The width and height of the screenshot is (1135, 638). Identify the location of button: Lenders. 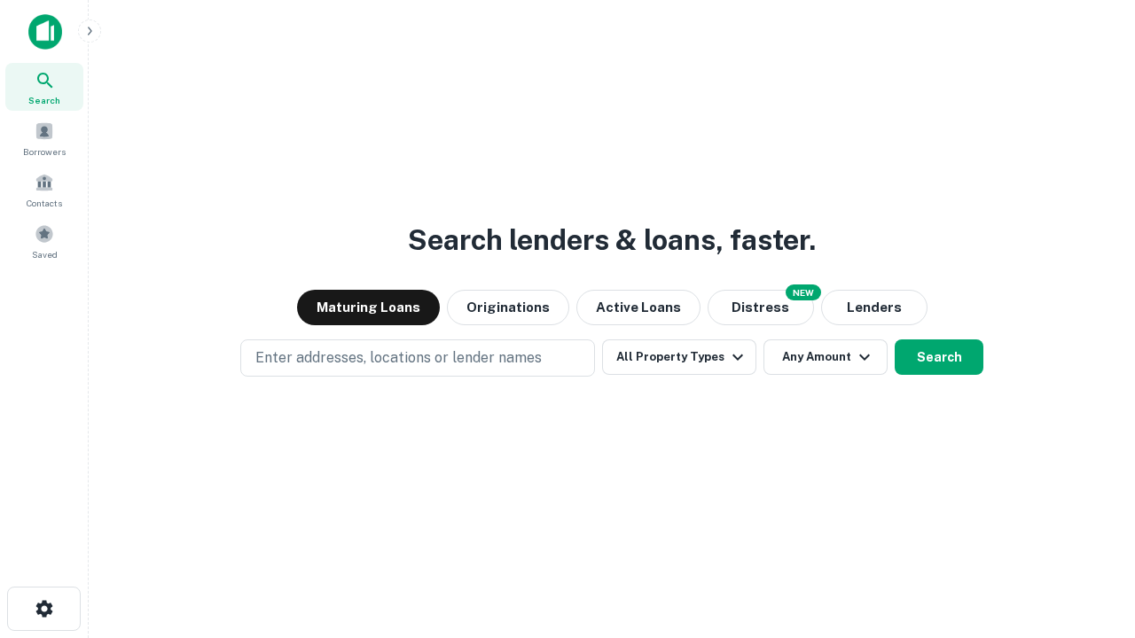
(874, 308).